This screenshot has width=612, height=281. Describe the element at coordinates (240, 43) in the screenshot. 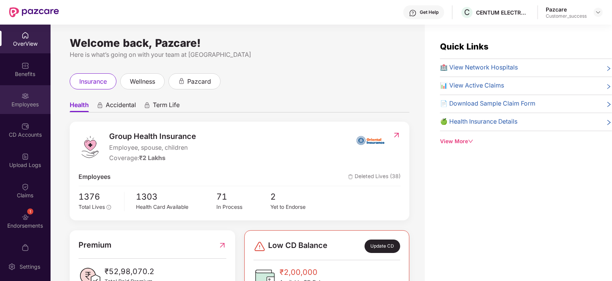

I see `div: Welcome back, Pazcare!` at that location.